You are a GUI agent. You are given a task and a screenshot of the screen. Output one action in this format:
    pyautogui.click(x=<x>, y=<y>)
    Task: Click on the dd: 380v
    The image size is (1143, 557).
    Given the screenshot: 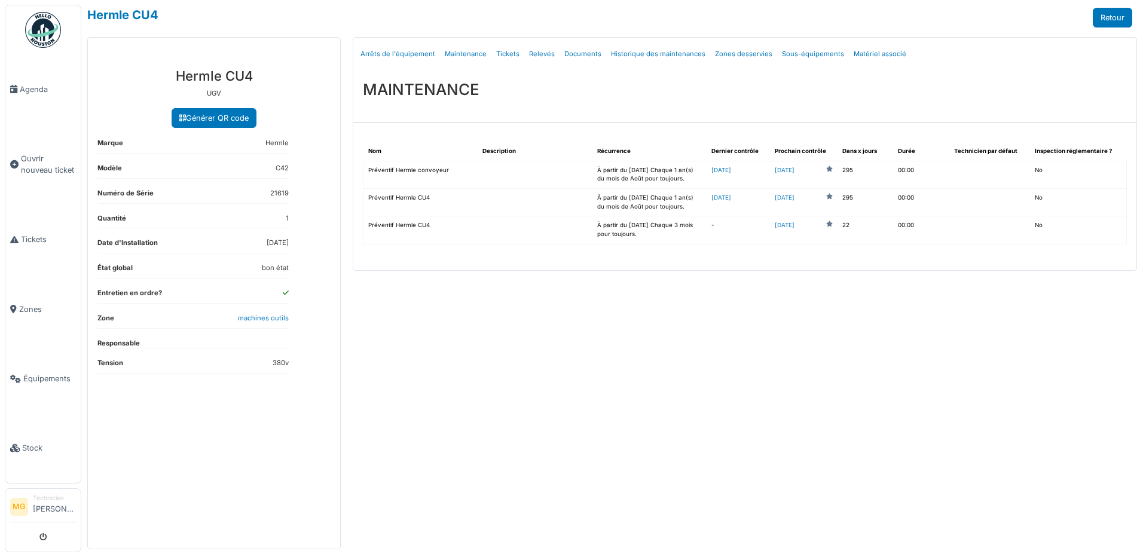 What is the action you would take?
    pyautogui.click(x=280, y=363)
    